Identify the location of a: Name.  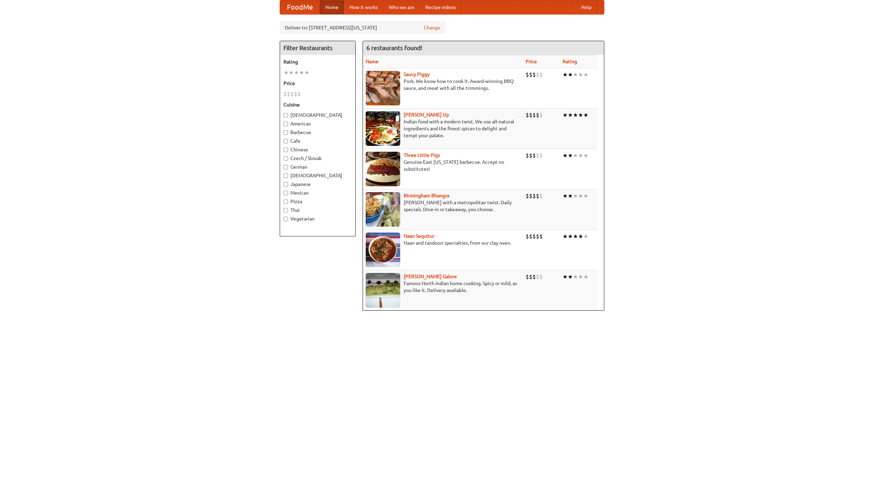
(372, 61).